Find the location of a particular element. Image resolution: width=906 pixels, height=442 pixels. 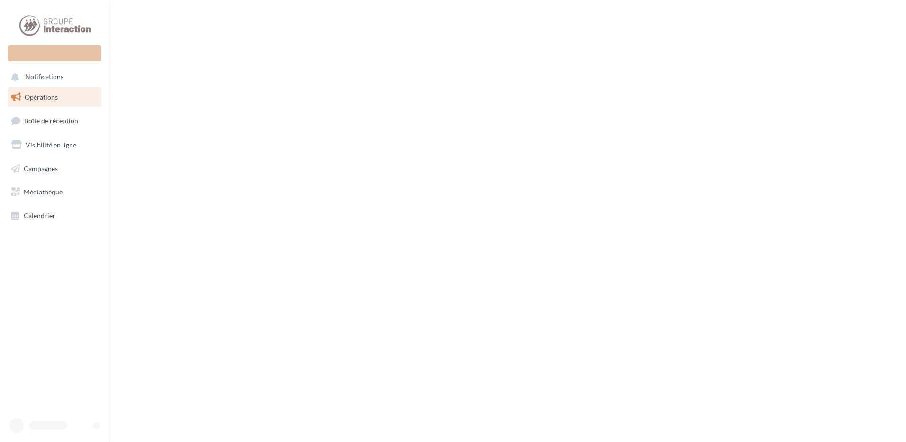

span: Notifications is located at coordinates (44, 77).